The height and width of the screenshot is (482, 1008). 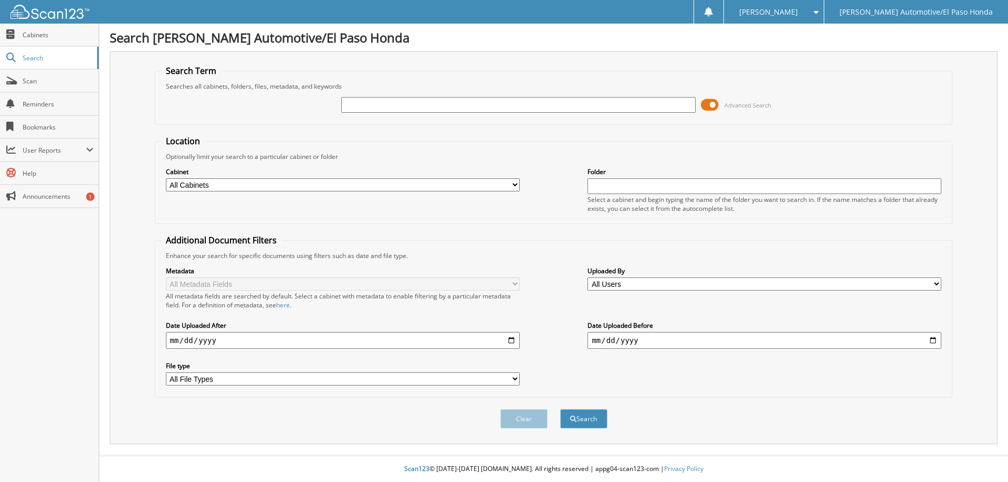 I want to click on label: File type, so click(x=343, y=366).